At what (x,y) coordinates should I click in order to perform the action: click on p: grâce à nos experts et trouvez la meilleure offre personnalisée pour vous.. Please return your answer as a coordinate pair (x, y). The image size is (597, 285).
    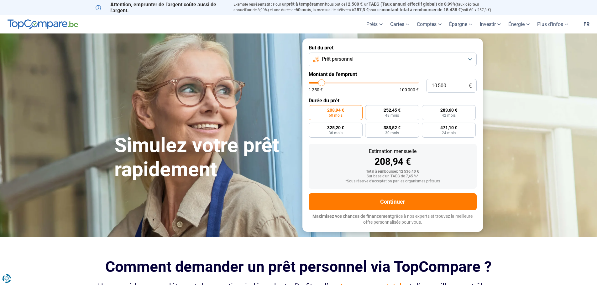
    Looking at the image, I should click on (393, 220).